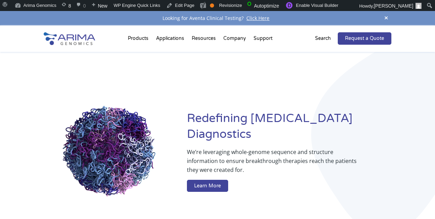 This screenshot has height=219, width=435. What do you see at coordinates (364, 38) in the screenshot?
I see `a: Request a Quote` at bounding box center [364, 38].